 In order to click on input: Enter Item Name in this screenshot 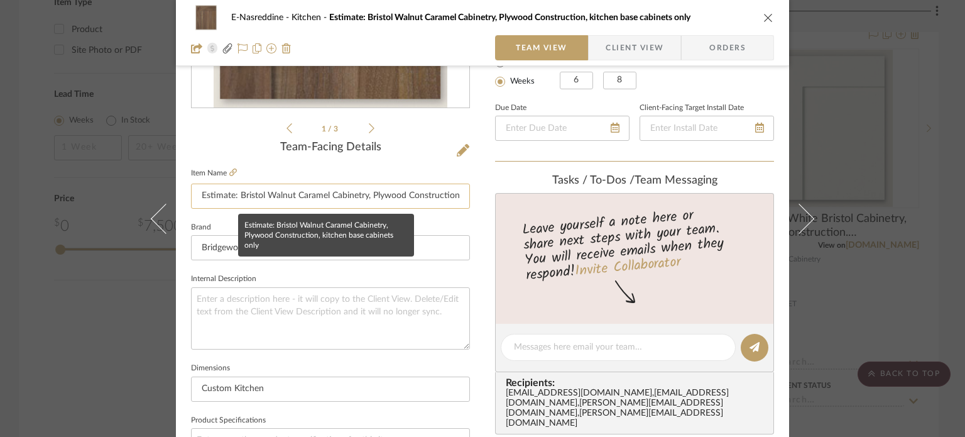, I will do `click(330, 196)`.